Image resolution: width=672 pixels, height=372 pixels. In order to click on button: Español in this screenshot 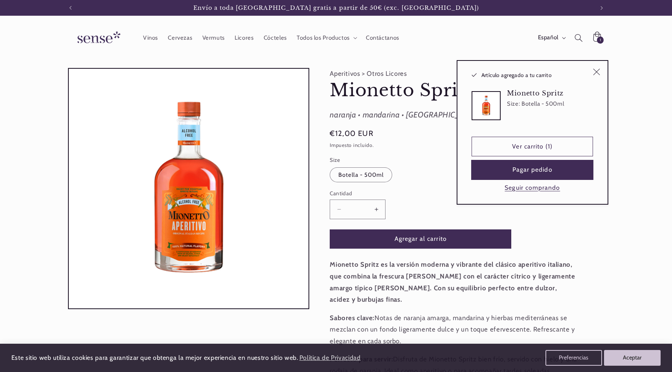, I will do `click(551, 38)`.